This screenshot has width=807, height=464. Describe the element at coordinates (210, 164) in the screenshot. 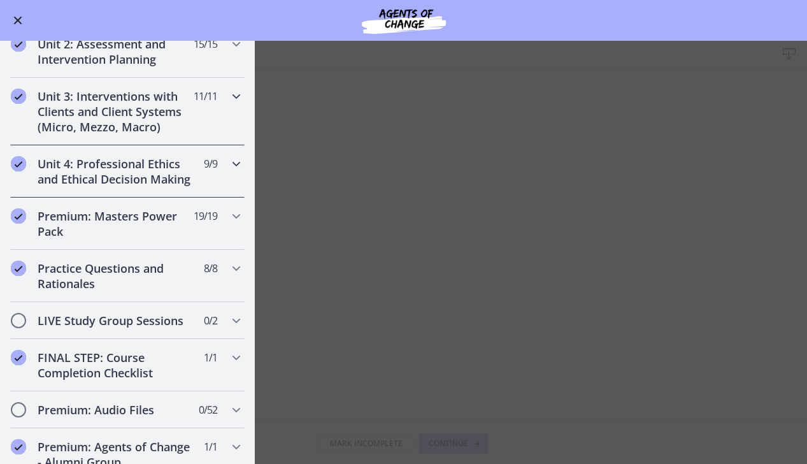

I see `span: 9 / 9` at that location.